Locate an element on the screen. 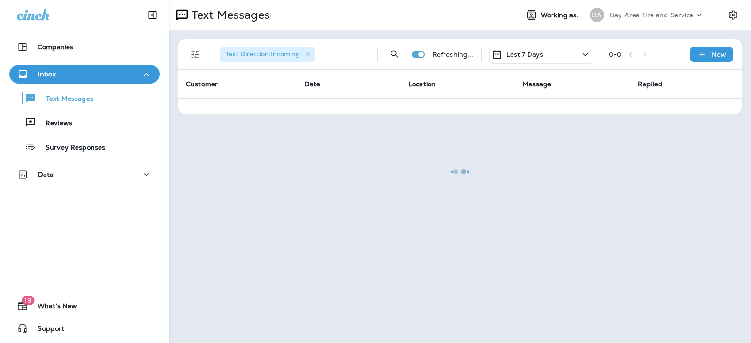 Image resolution: width=751 pixels, height=343 pixels. button: Reviews is located at coordinates (84, 122).